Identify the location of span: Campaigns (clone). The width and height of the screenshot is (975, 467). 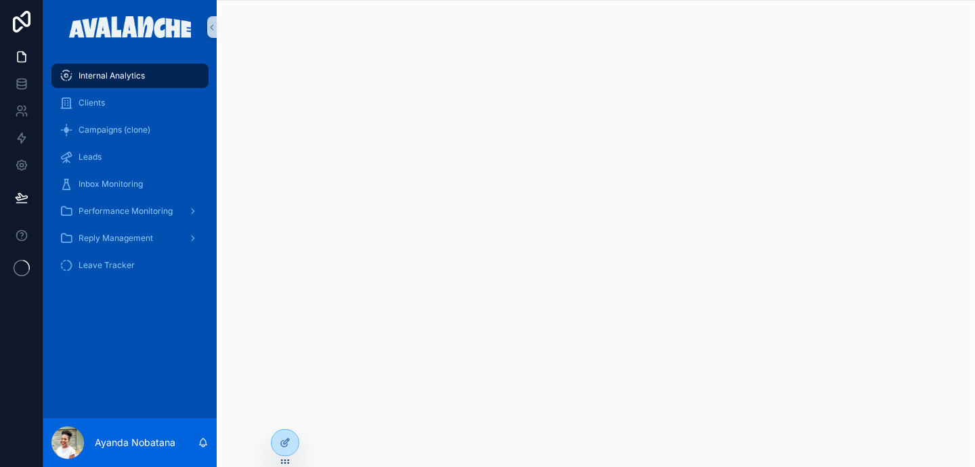
(114, 130).